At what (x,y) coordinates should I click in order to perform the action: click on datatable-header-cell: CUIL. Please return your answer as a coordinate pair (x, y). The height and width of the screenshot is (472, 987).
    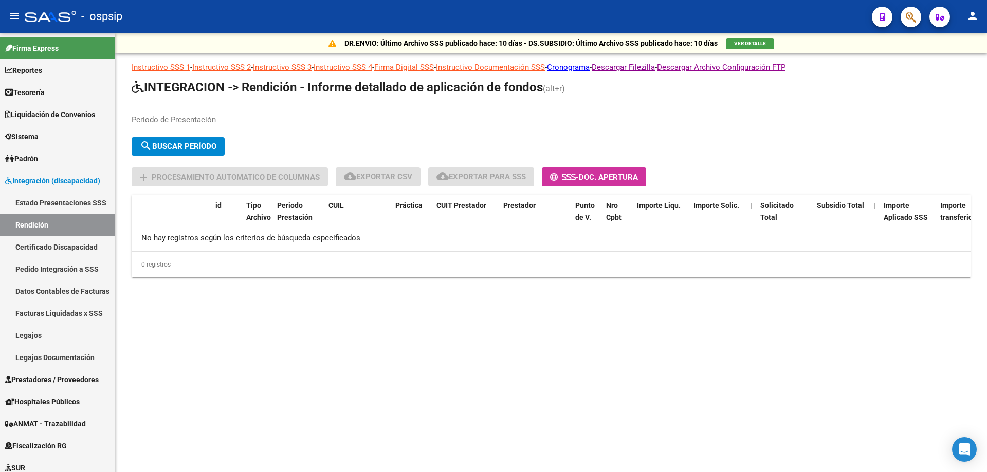
    Looking at the image, I should click on (358, 217).